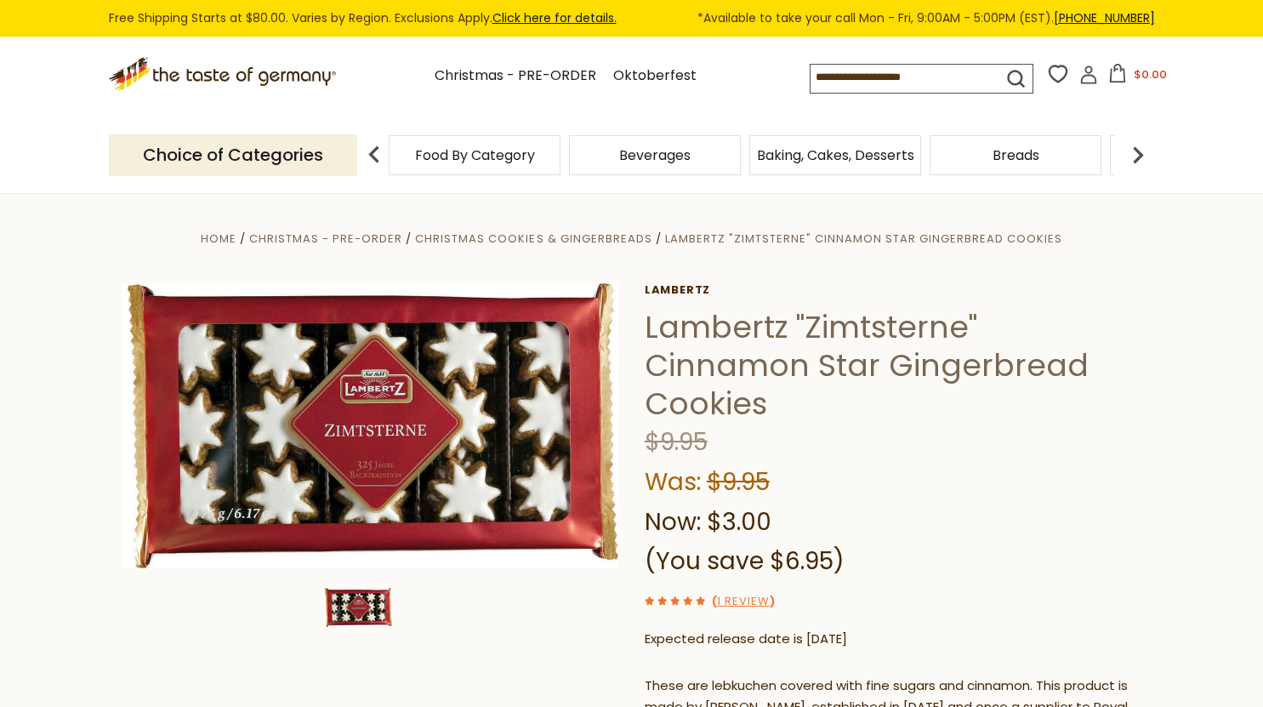 The width and height of the screenshot is (1263, 707). Describe the element at coordinates (533, 238) in the screenshot. I see `a: Christmas Cookies & Gingerbreads` at that location.